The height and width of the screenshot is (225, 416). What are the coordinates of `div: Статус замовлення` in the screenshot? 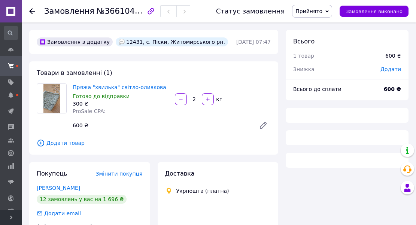 It's located at (250, 11).